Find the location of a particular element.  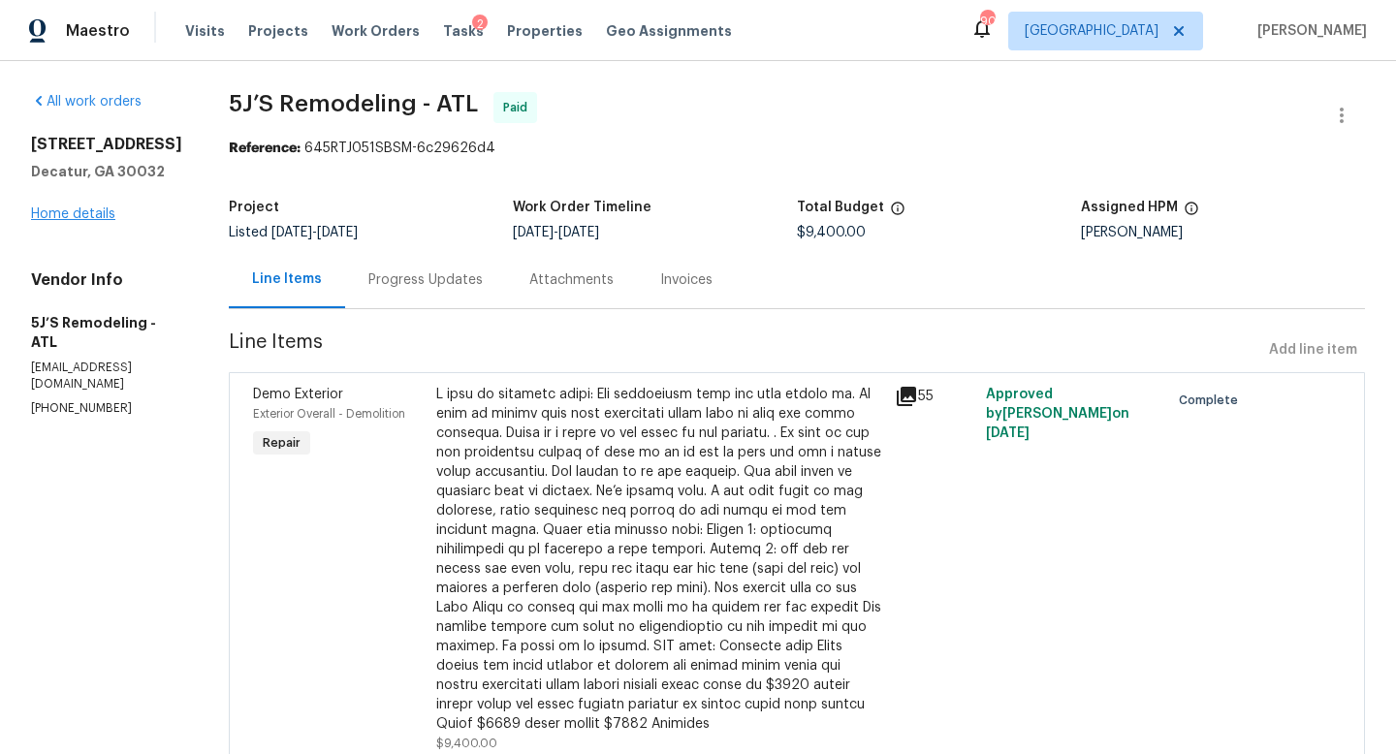

h4: Vendor Info is located at coordinates (107, 280).